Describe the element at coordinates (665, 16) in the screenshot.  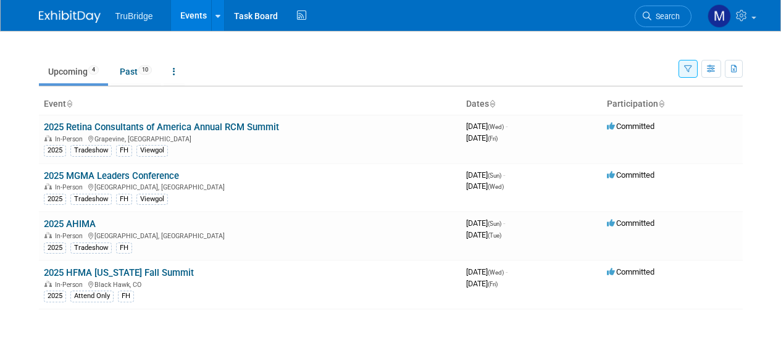
I see `span: Search` at that location.